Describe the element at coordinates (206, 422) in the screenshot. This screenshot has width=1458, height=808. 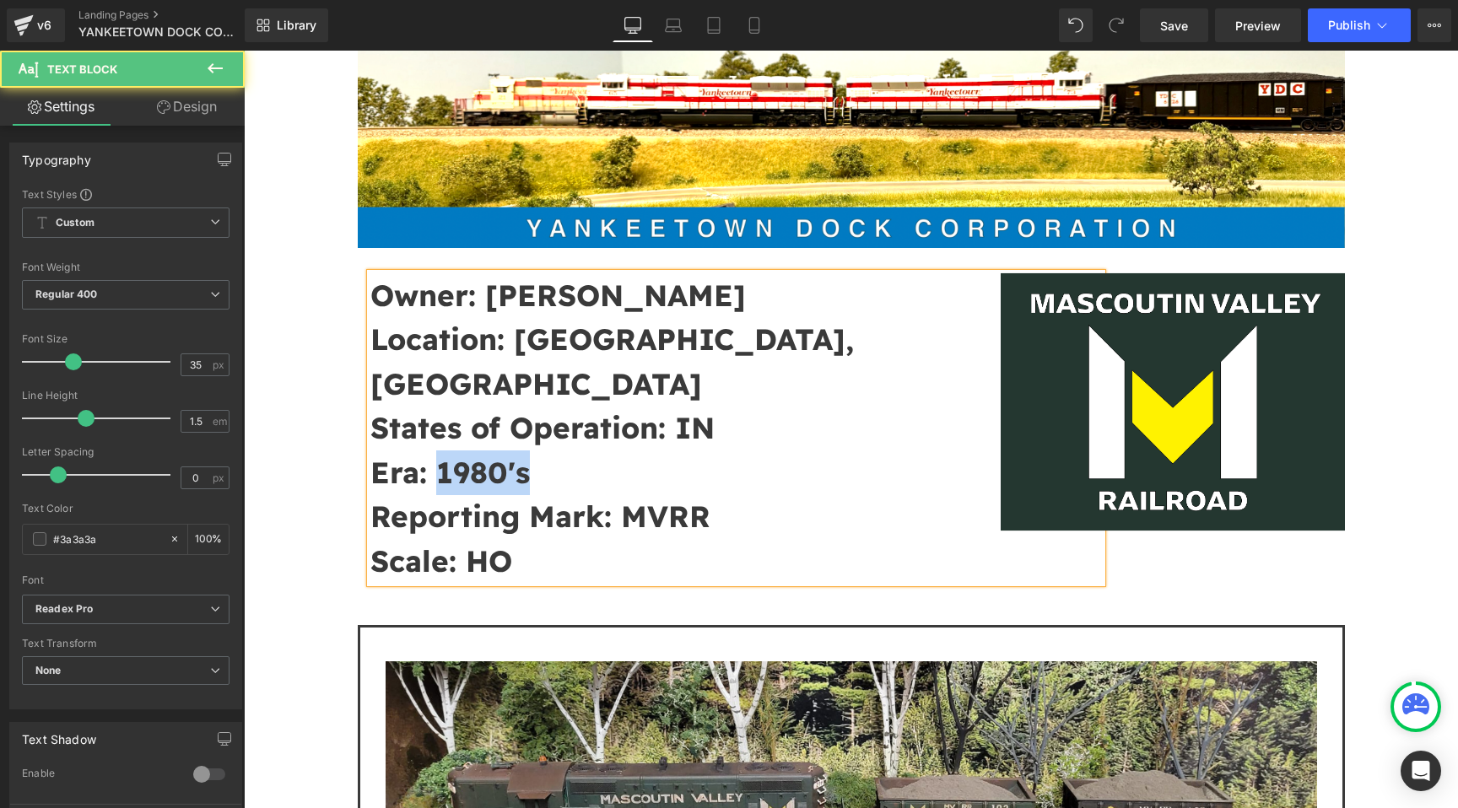
I see `b: Era: 1980's` at that location.